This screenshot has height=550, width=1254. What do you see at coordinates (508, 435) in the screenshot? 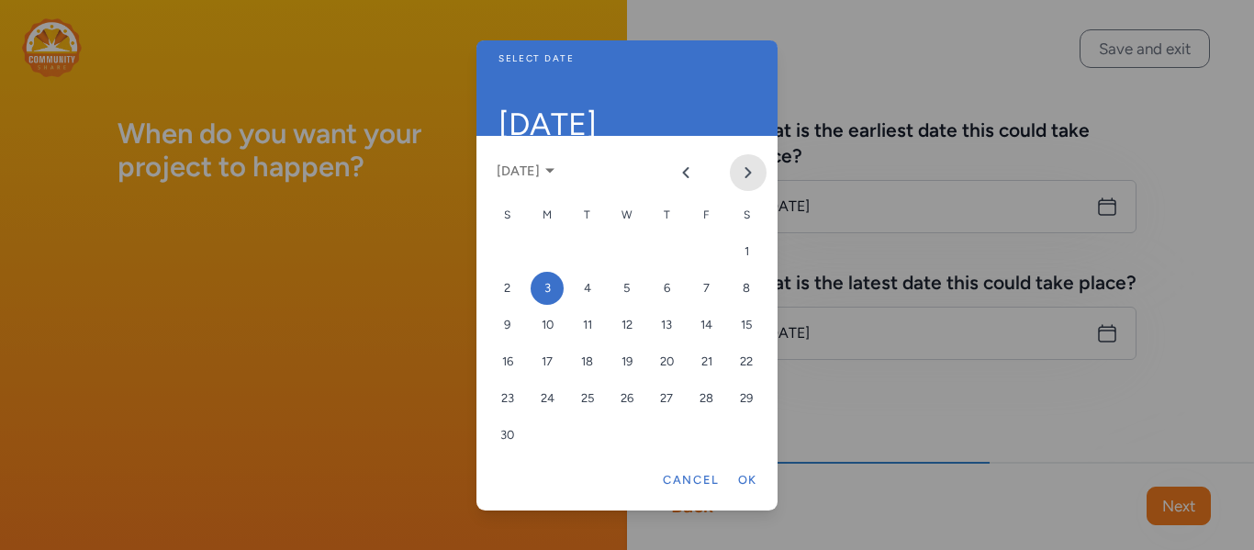
I see `div: 30` at bounding box center [508, 435].